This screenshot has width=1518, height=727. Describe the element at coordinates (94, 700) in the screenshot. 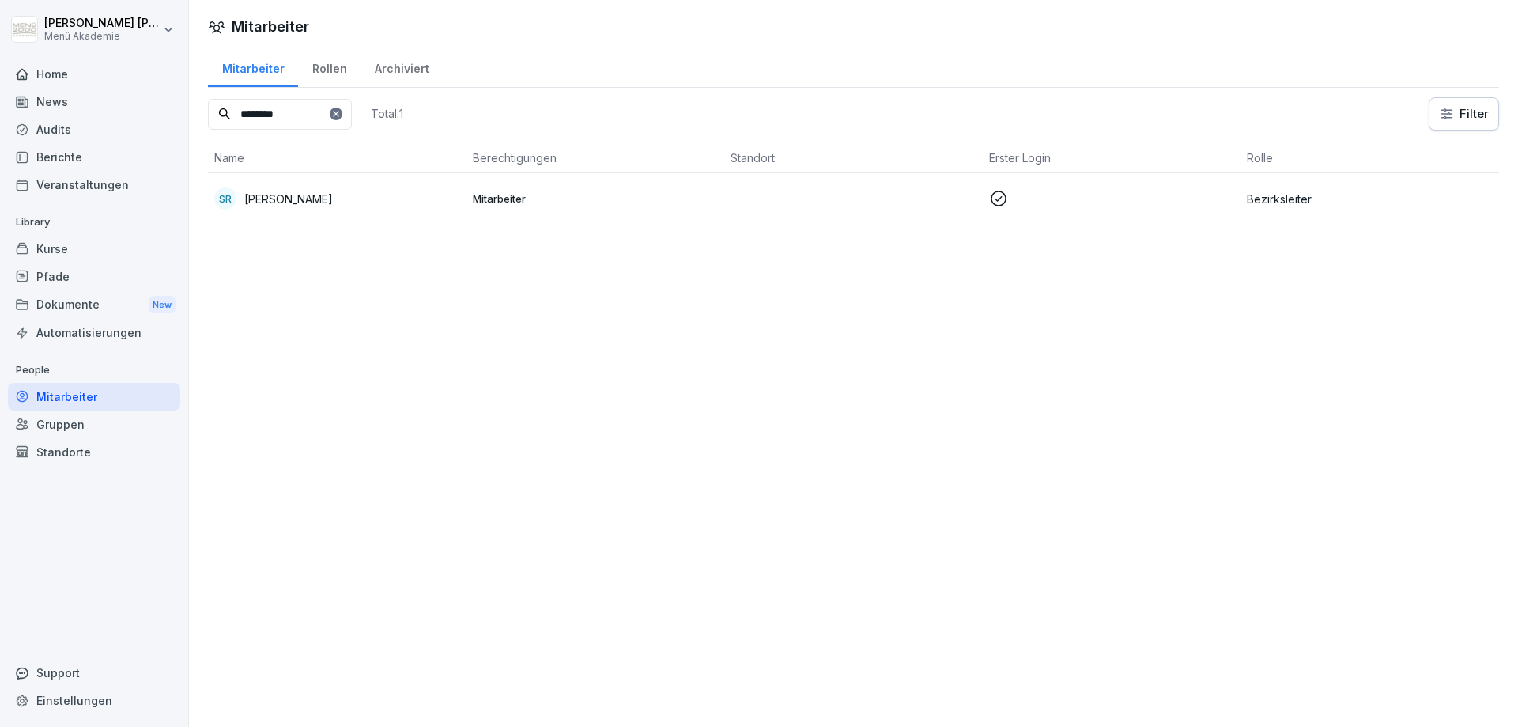

I see `div: Einstellungen` at that location.